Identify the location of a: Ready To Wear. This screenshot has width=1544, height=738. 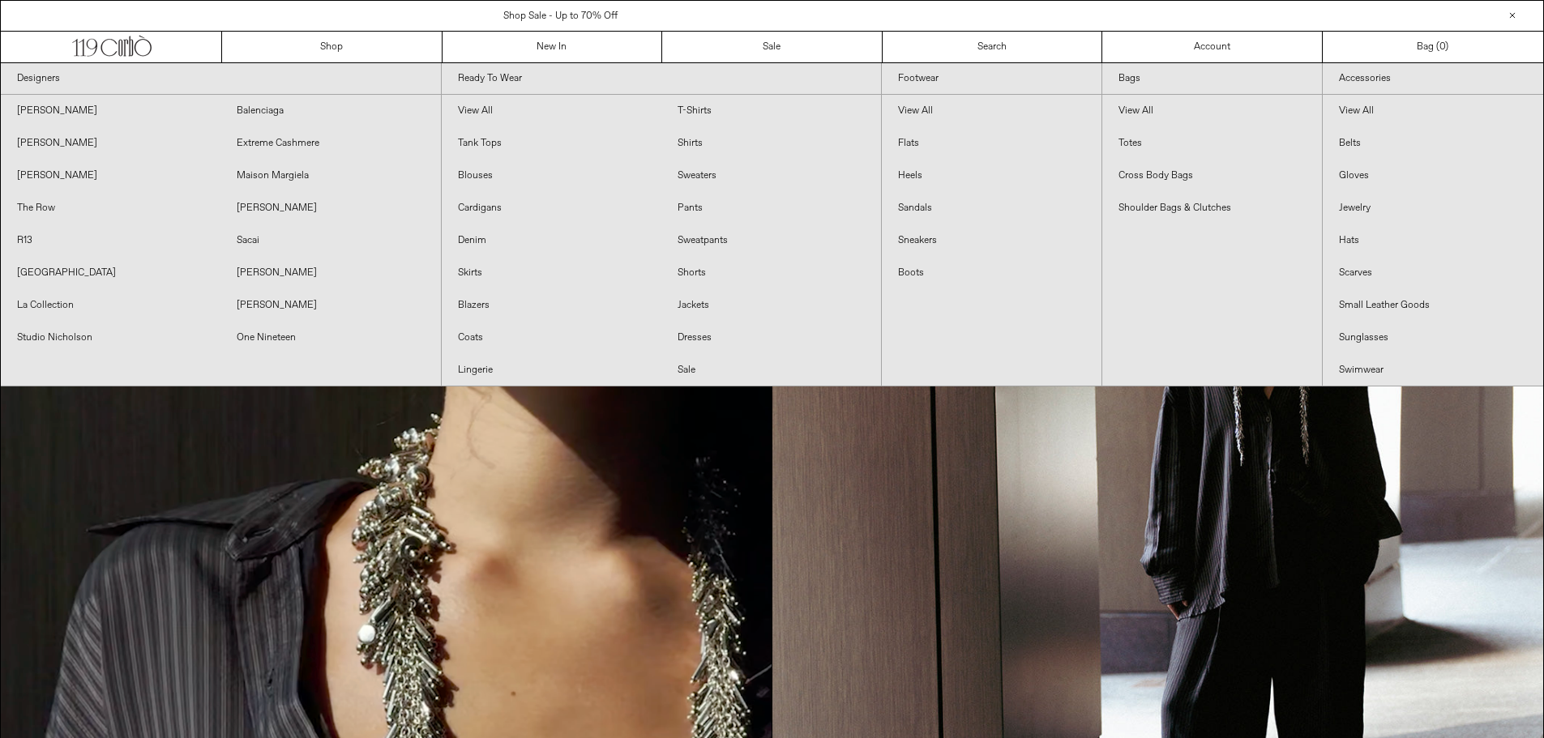
(661, 79).